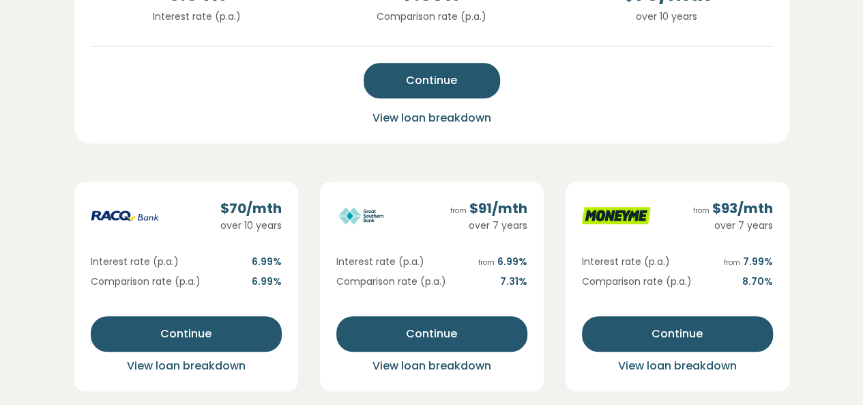 Image resolution: width=863 pixels, height=405 pixels. I want to click on p: Interest rate (p.a.), so click(197, 16).